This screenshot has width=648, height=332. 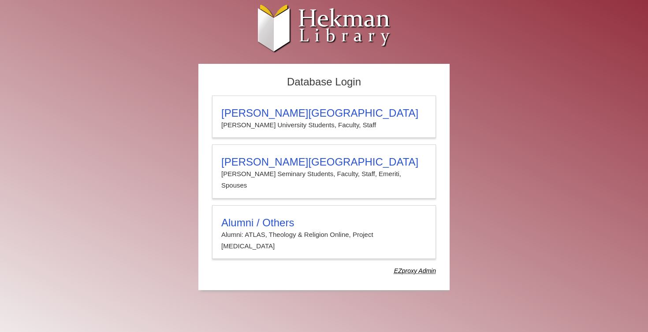 What do you see at coordinates (324, 82) in the screenshot?
I see `h2: Database Login` at bounding box center [324, 82].